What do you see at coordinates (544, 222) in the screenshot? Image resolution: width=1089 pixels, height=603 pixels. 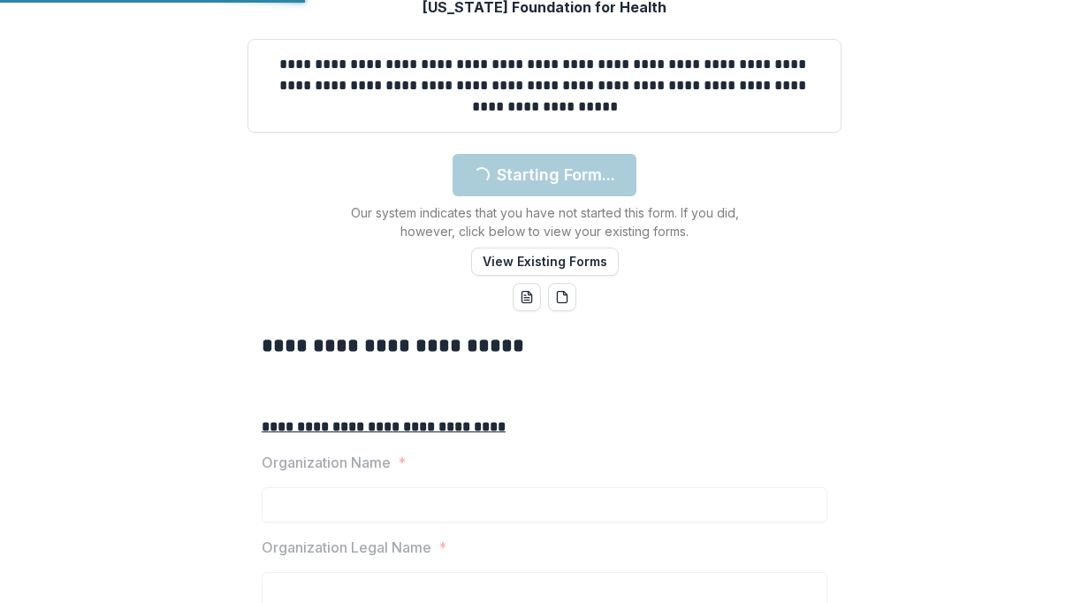 I see `p: Our system indicates that you have not started this form. If you did, however, click below to vie...` at bounding box center [544, 222].